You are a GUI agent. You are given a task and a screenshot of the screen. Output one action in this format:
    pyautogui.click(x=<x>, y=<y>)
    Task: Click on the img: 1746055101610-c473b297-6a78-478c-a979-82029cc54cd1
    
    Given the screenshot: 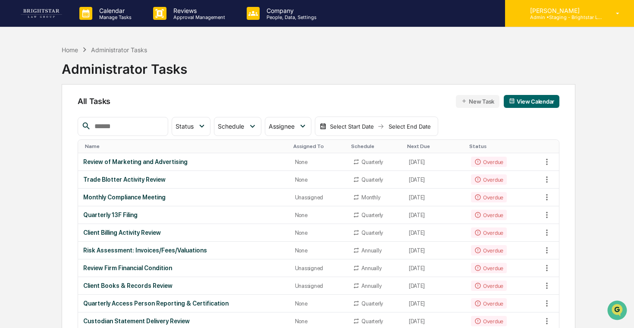 What is the action you would take?
    pyautogui.click(x=16, y=74)
    